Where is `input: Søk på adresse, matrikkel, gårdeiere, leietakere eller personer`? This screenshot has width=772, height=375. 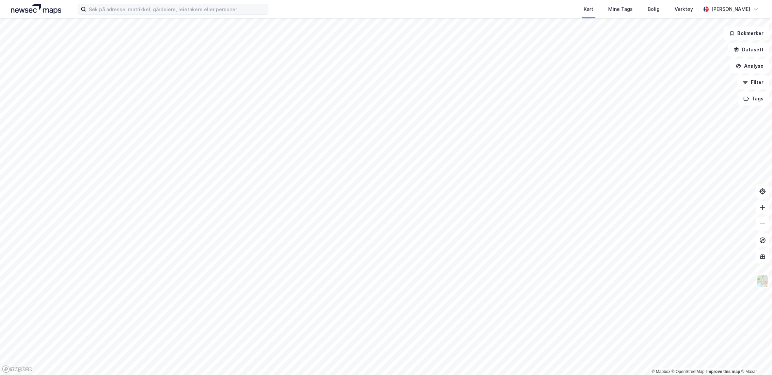
input: Søk på adresse, matrikkel, gårdeiere, leietakere eller personer is located at coordinates (177, 9).